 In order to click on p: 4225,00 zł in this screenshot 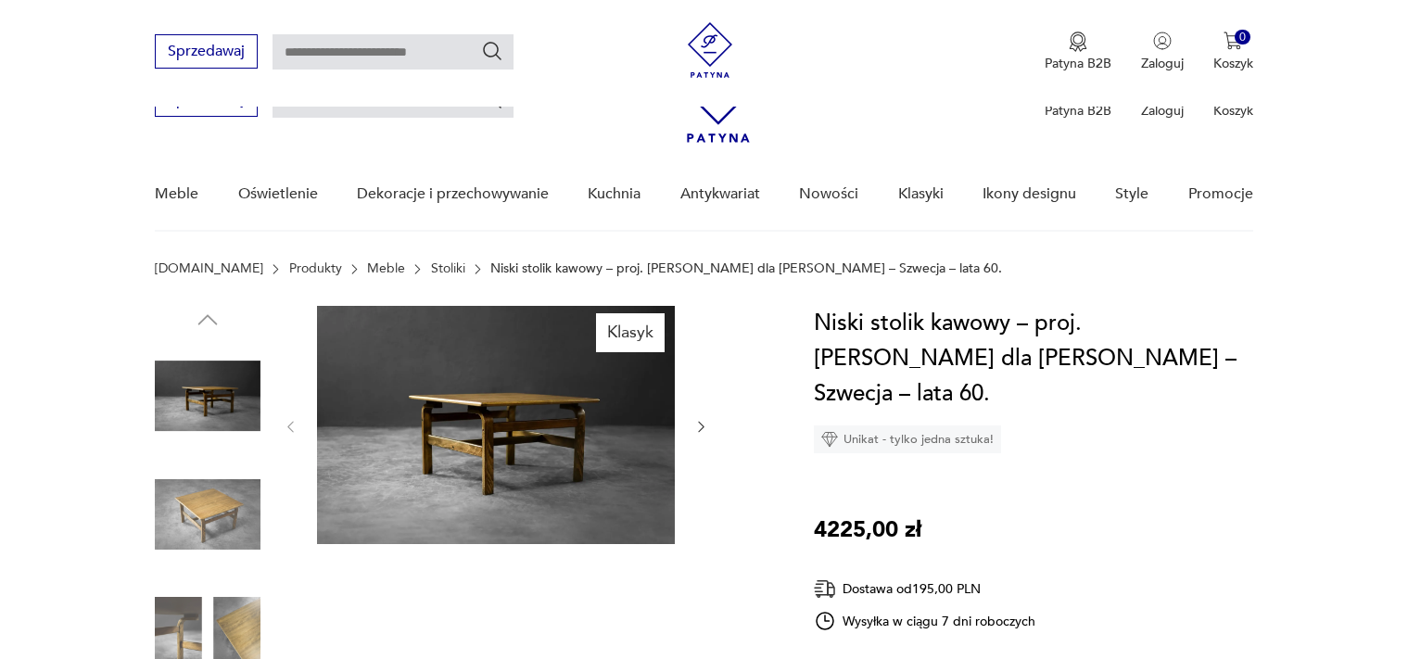, I will do `click(868, 530)`.